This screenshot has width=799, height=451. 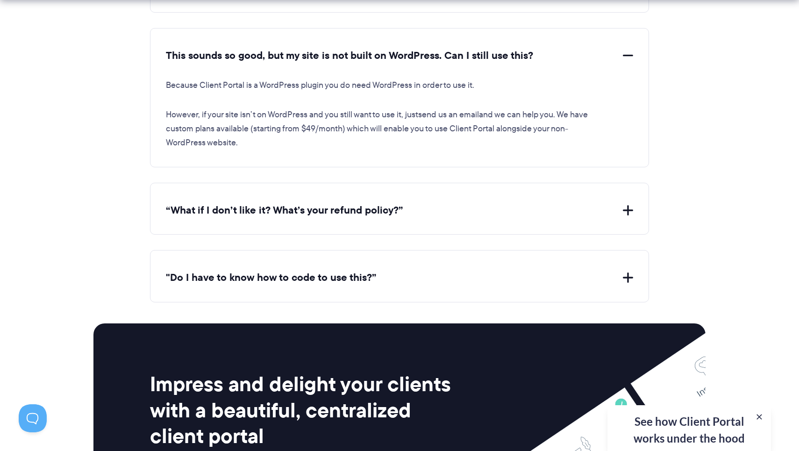 I want to click on div: This sounds so good, but my site is not built on WordPress. Can I still use this?, so click(x=399, y=106).